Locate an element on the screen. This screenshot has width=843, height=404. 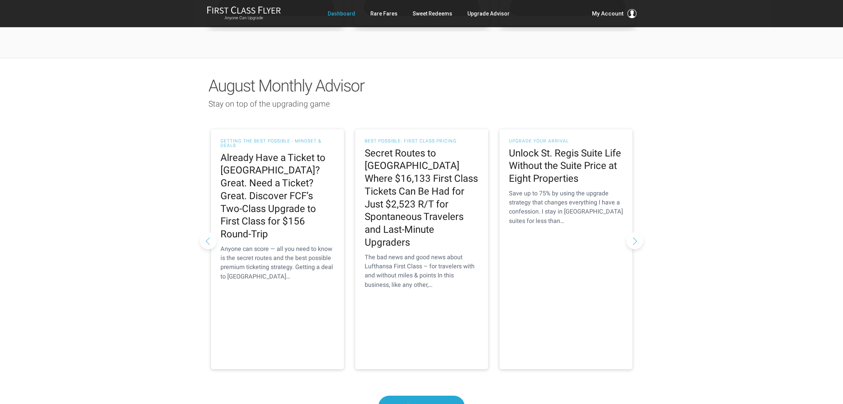
h3: Upgrade Your Arrival is located at coordinates (566, 141).